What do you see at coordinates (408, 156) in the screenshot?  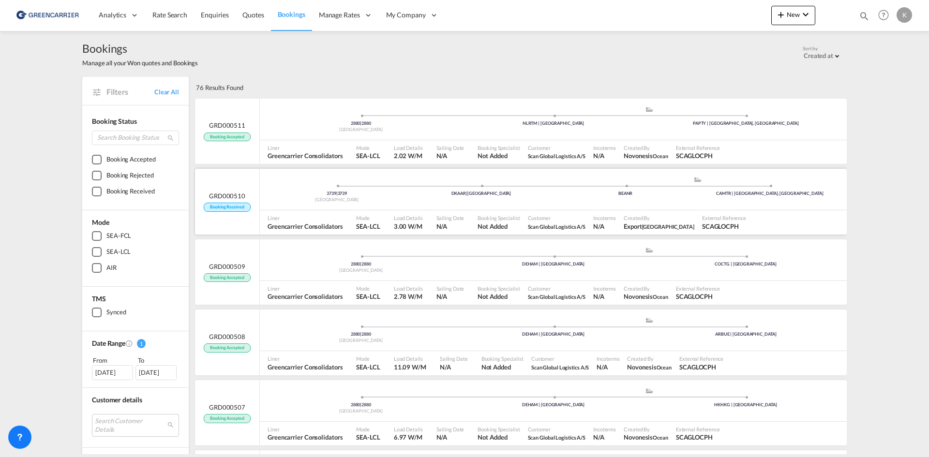 I see `span: 2.02 W/M` at bounding box center [408, 156].